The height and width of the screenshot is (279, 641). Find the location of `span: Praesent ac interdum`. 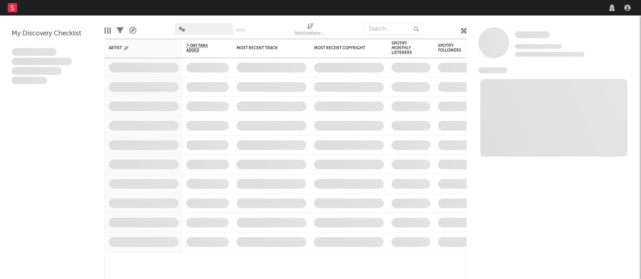

span: Praesent ac interdum is located at coordinates (36, 71).